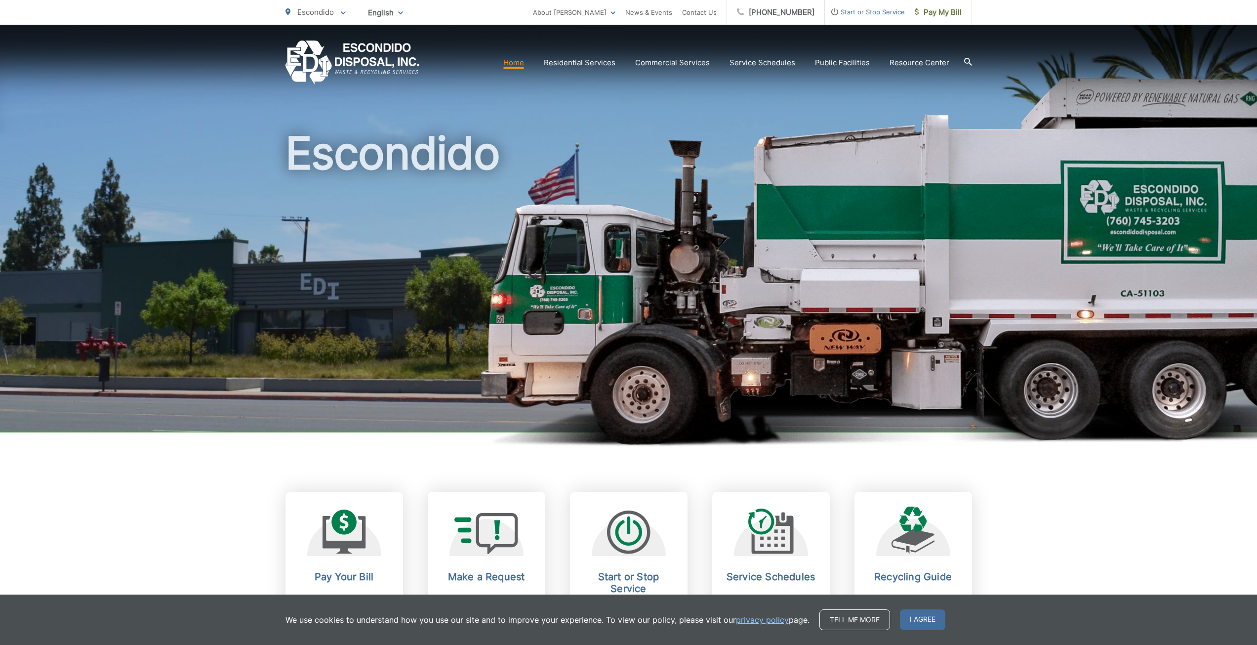  What do you see at coordinates (344, 604) in the screenshot?
I see `p: View, pay, and manage your bill online.` at bounding box center [344, 604].